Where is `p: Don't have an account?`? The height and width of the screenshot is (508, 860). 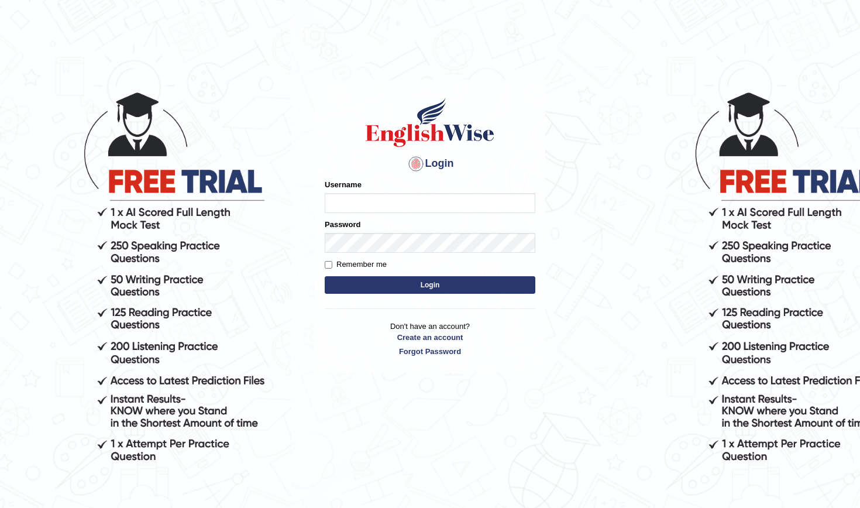 p: Don't have an account? is located at coordinates (430, 339).